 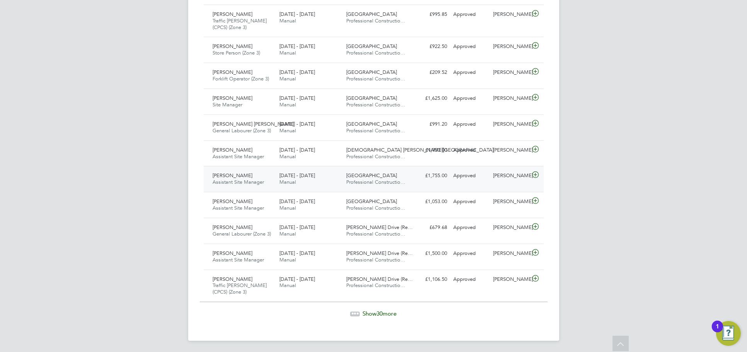 I want to click on div: £922.50, so click(x=430, y=46).